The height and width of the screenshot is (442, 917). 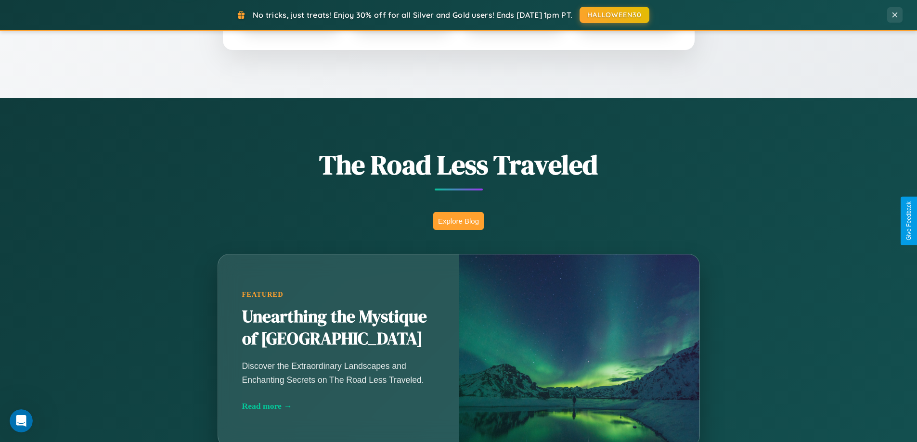 What do you see at coordinates (458, 221) in the screenshot?
I see `button: Explore Blog` at bounding box center [458, 221].